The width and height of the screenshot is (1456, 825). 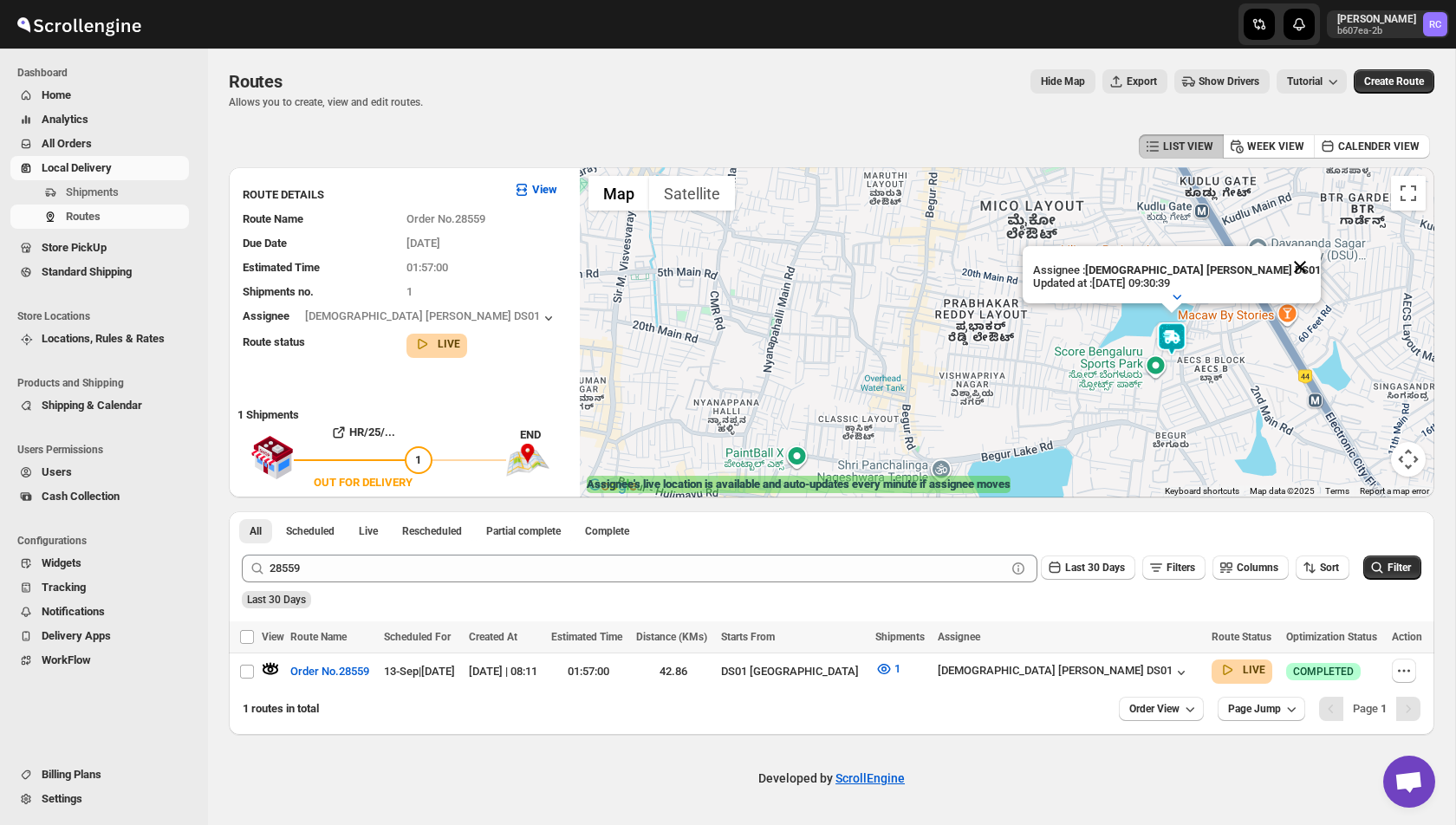 What do you see at coordinates (1177, 270) in the screenshot?
I see `p: Assignee :` at bounding box center [1177, 270].